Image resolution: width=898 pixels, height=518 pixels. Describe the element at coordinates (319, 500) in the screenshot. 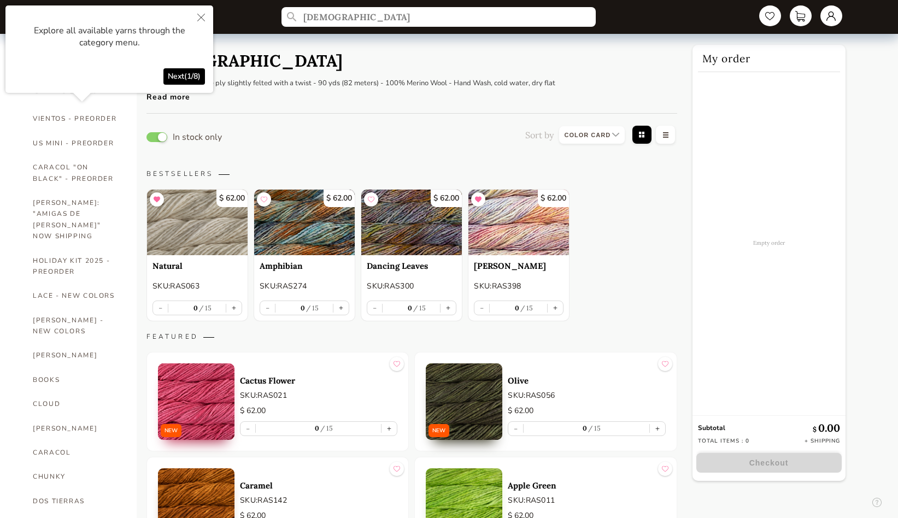

I see `p: SKU: RAS142` at that location.